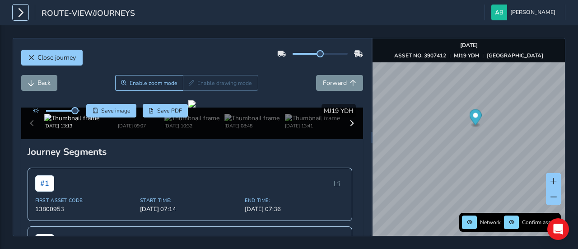 Image resolution: width=578 pixels, height=249 pixels. What do you see at coordinates (476, 118) in the screenshot?
I see `div: Map marker` at bounding box center [476, 118].